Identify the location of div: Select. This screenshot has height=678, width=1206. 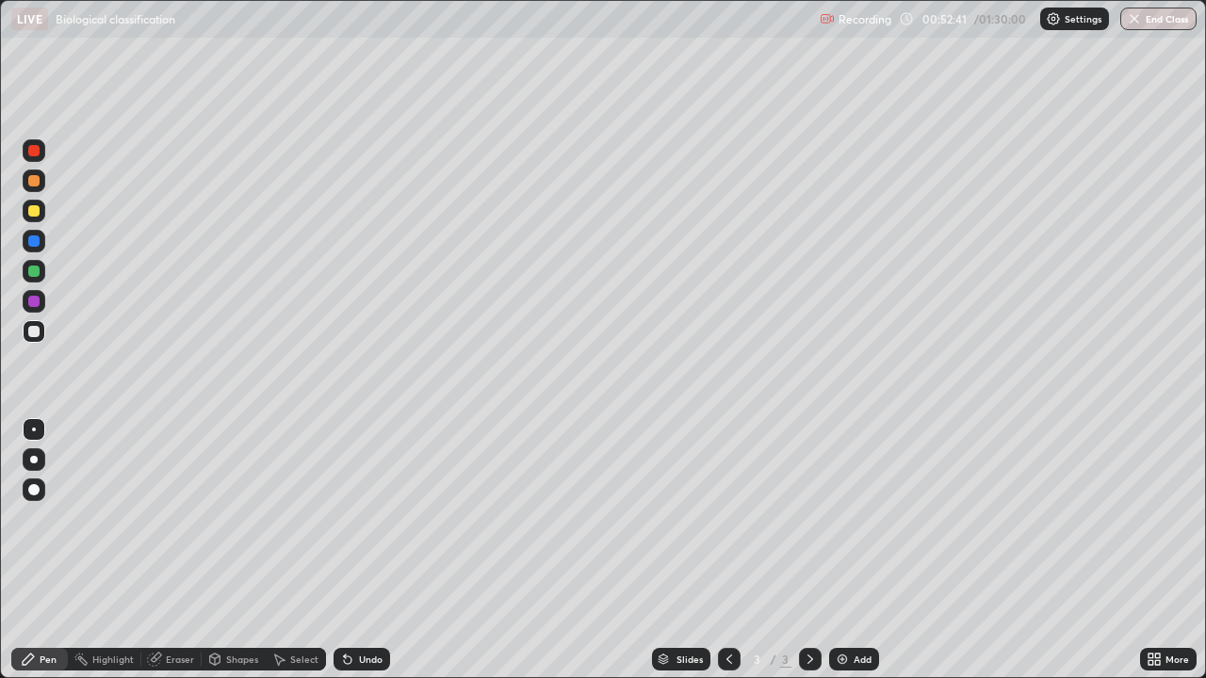
(304, 659).